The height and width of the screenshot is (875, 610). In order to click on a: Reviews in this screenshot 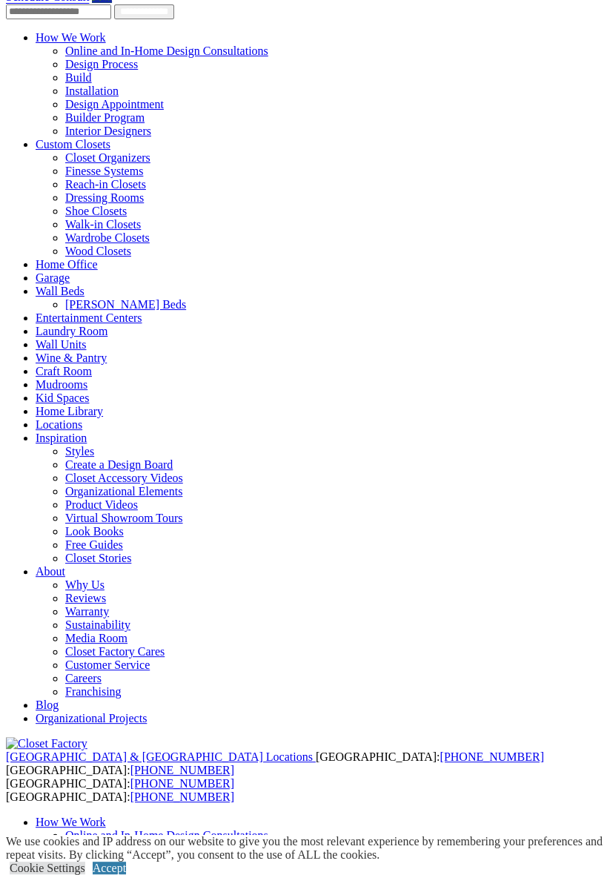, I will do `click(85, 598)`.